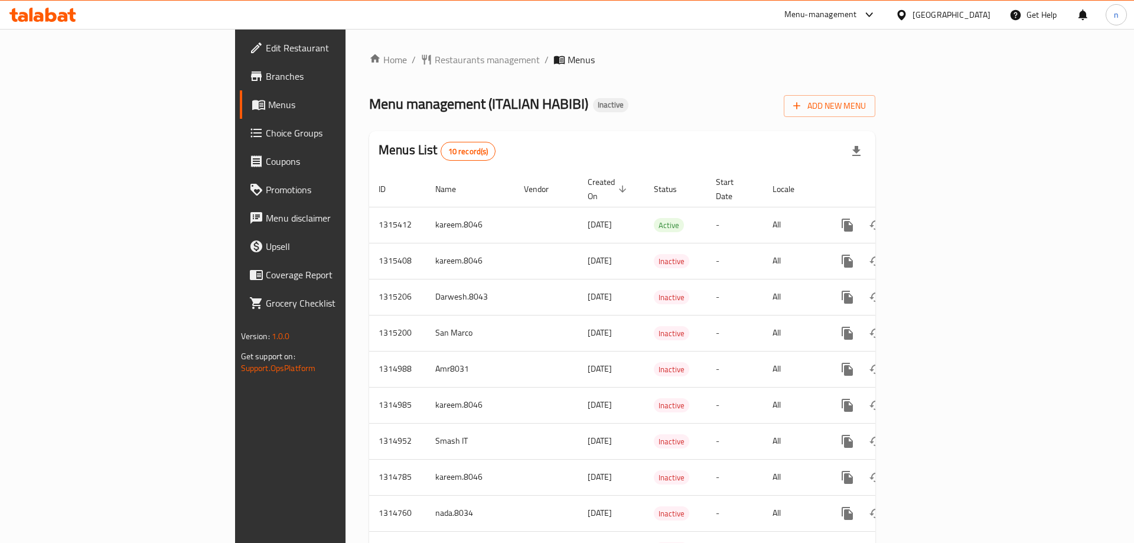 This screenshot has width=1134, height=543. I want to click on span: Active, so click(669, 225).